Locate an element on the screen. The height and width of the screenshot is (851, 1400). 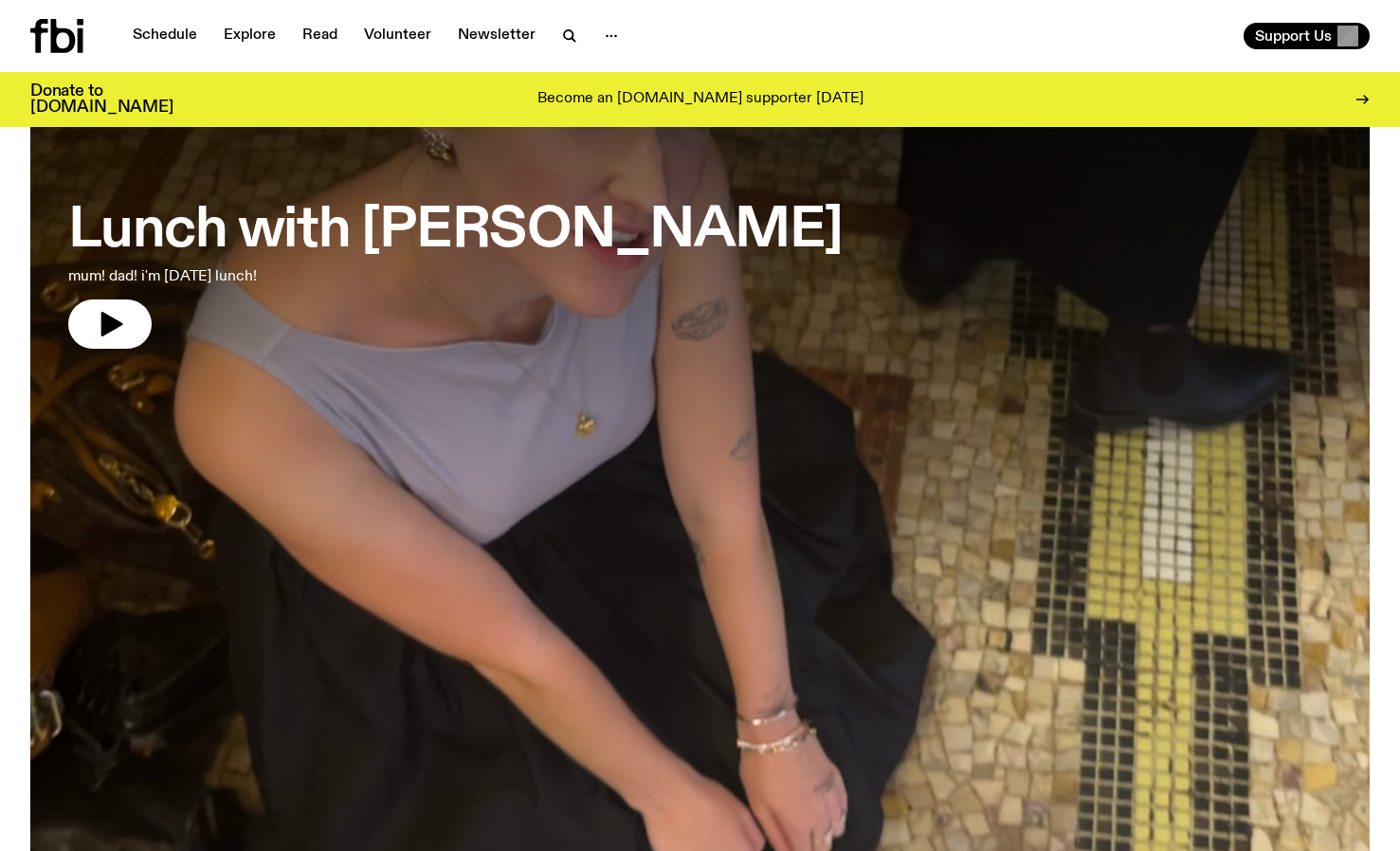
button: Support Us is located at coordinates (1307, 36).